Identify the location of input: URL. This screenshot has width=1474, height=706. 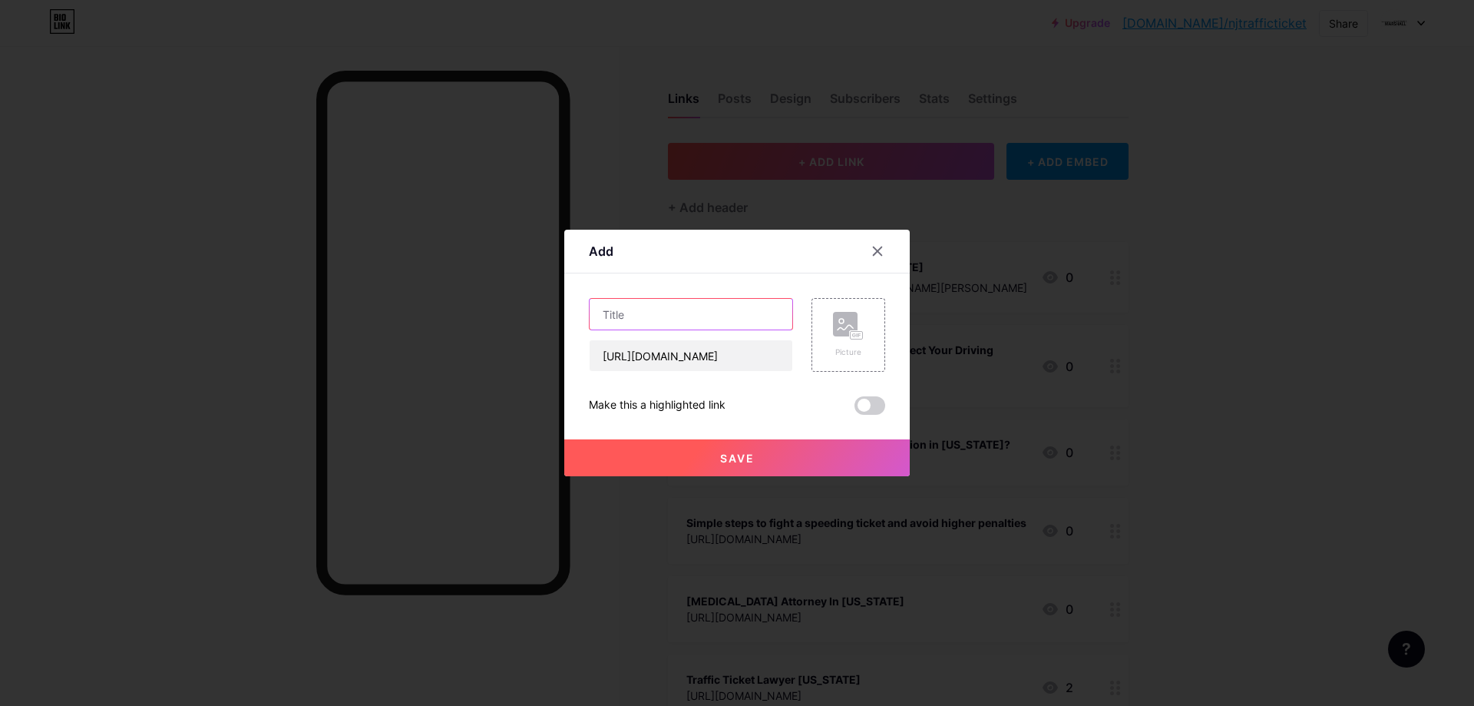
(691, 355).